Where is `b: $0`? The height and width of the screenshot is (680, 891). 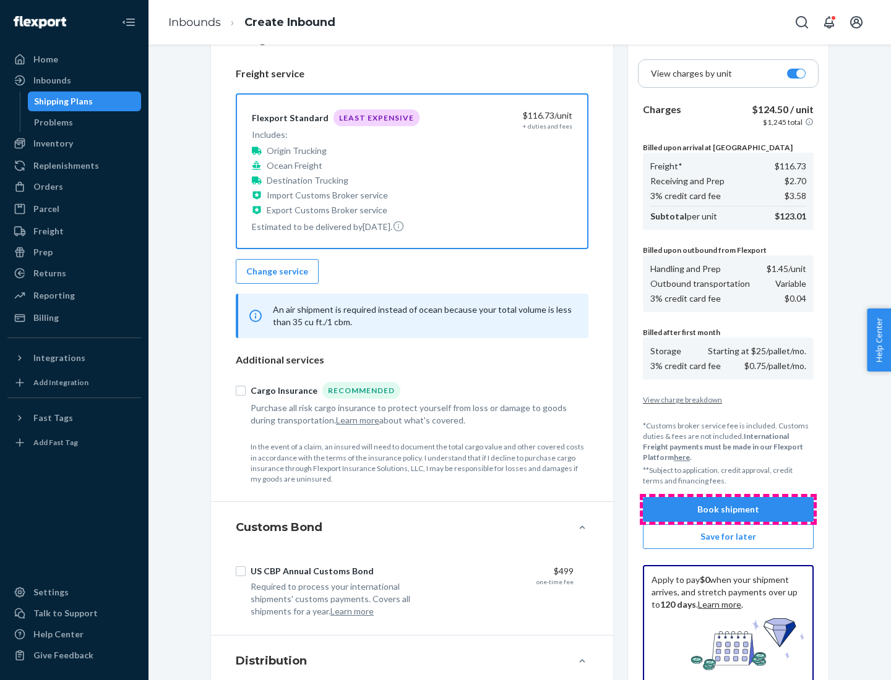
b: $0 is located at coordinates (705, 580).